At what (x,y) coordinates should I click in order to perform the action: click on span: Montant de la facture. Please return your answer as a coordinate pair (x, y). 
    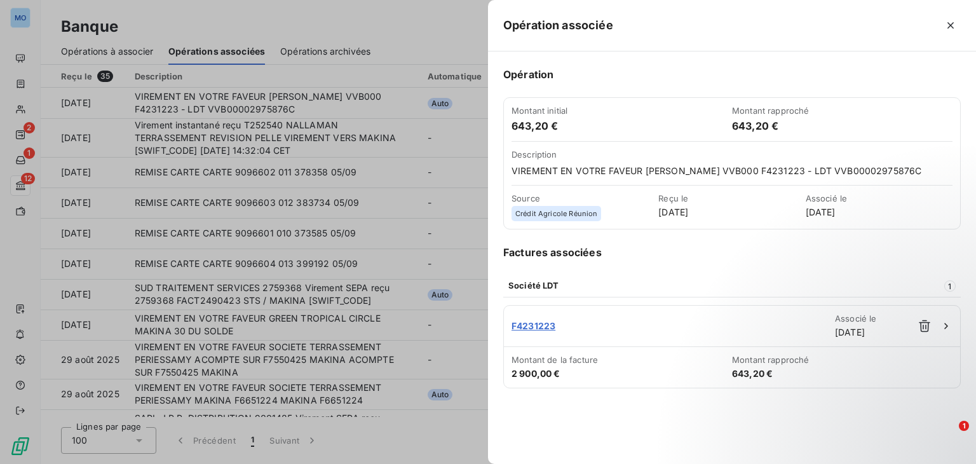
    Looking at the image, I should click on (621, 360).